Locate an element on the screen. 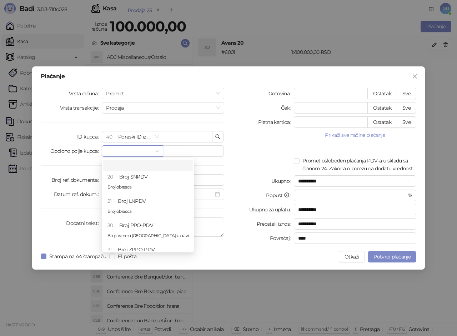  label: Povraćaj is located at coordinates (282, 238).